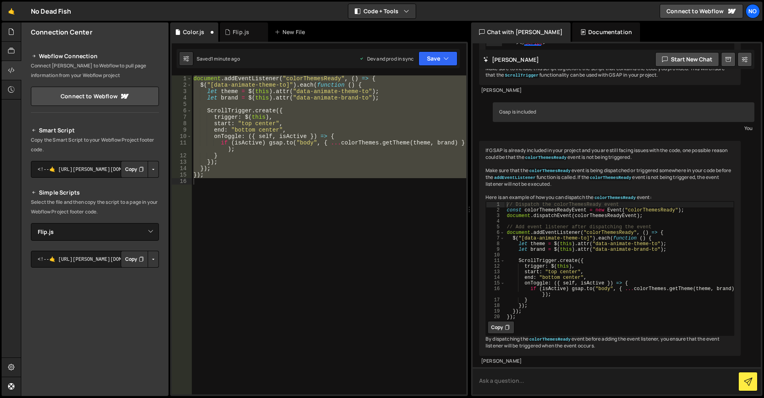 The image size is (764, 398). I want to click on button: Start new chat, so click(687, 59).